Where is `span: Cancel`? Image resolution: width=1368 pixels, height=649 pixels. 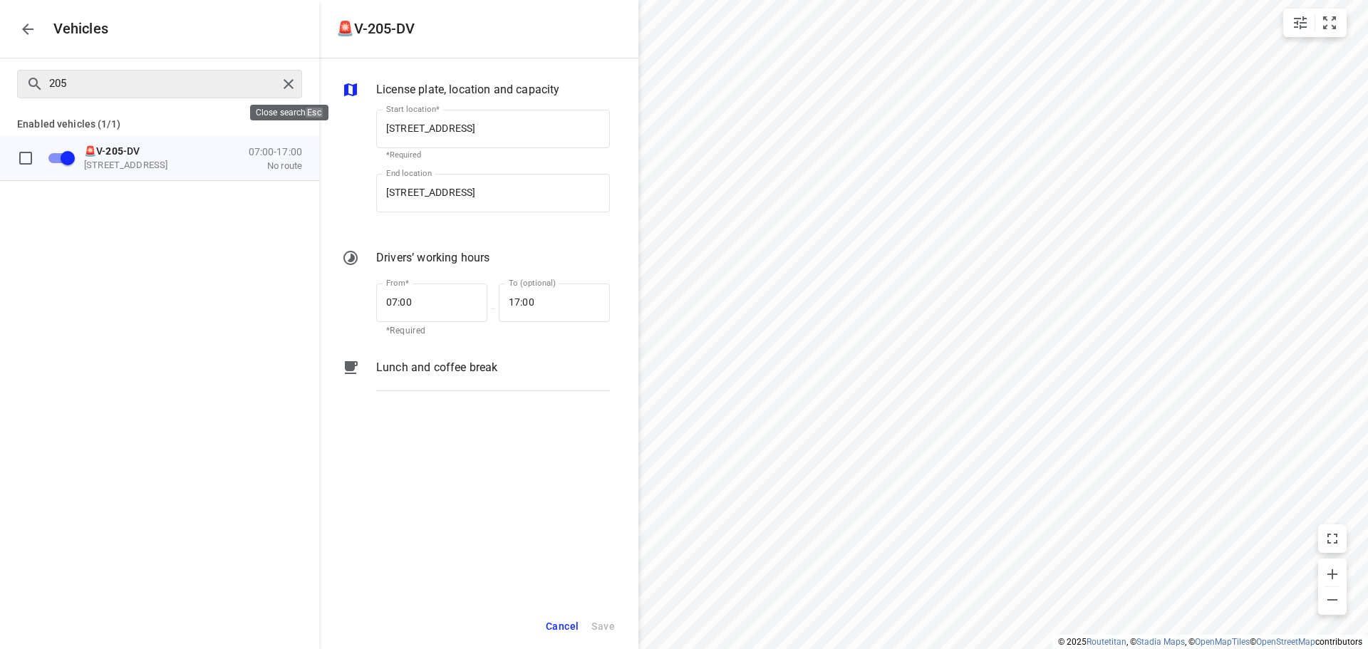 span: Cancel is located at coordinates (562, 626).